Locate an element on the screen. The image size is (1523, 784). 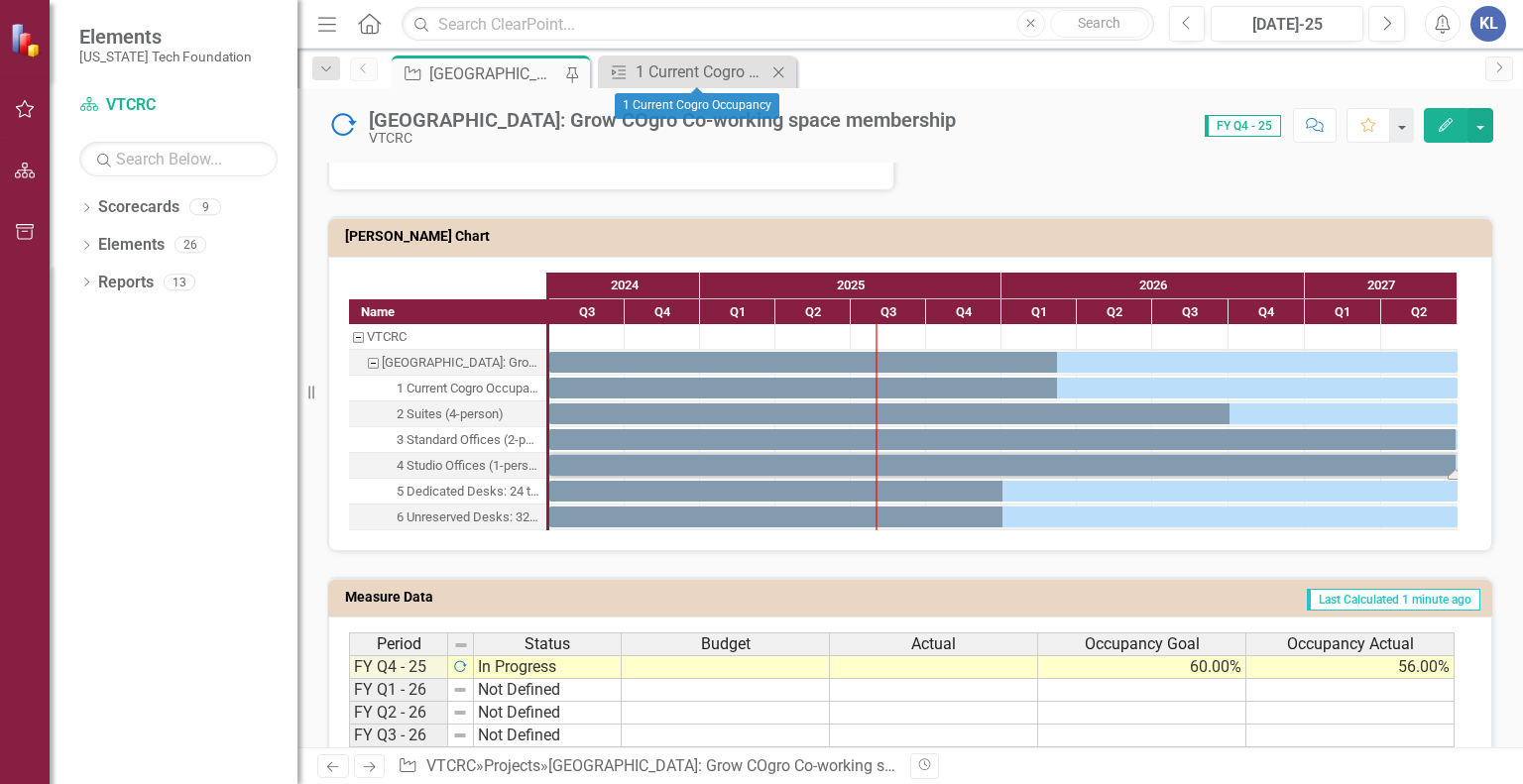
span: Elements is located at coordinates (166, 37).